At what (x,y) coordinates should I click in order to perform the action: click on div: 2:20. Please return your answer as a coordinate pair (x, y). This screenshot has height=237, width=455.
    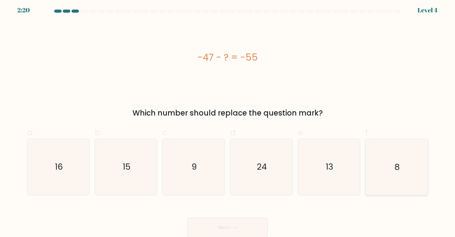
    Looking at the image, I should click on (24, 10).